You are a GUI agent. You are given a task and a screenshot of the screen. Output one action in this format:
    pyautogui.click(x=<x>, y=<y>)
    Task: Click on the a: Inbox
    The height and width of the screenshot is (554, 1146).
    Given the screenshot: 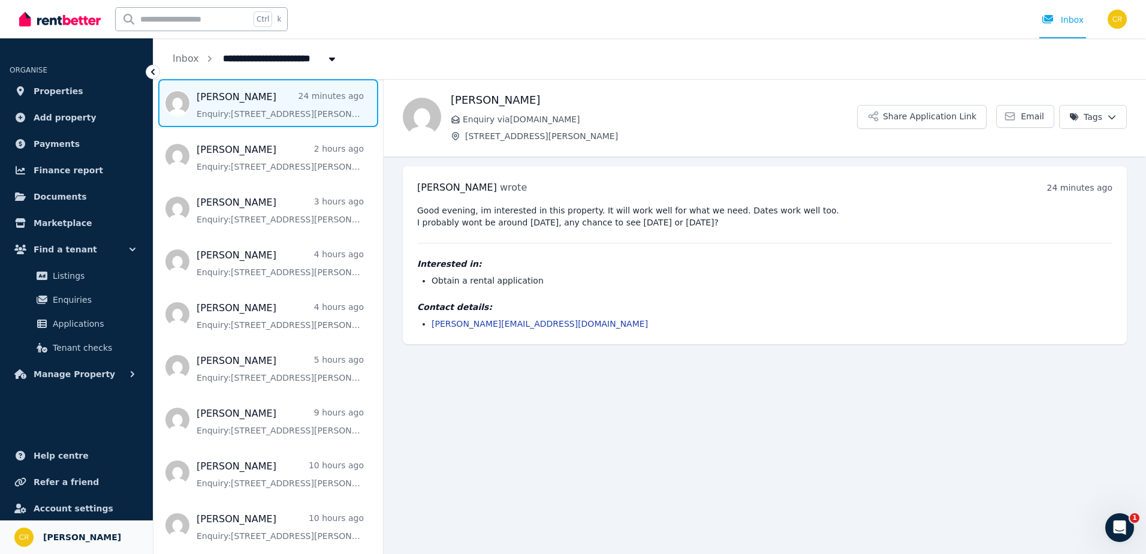 What is the action you would take?
    pyautogui.click(x=186, y=58)
    